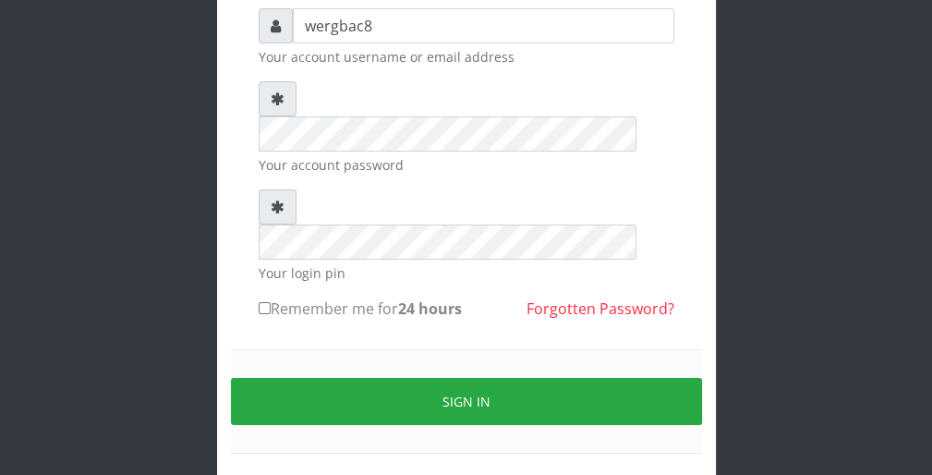 Image resolution: width=932 pixels, height=475 pixels. I want to click on button: Sign in, so click(466, 401).